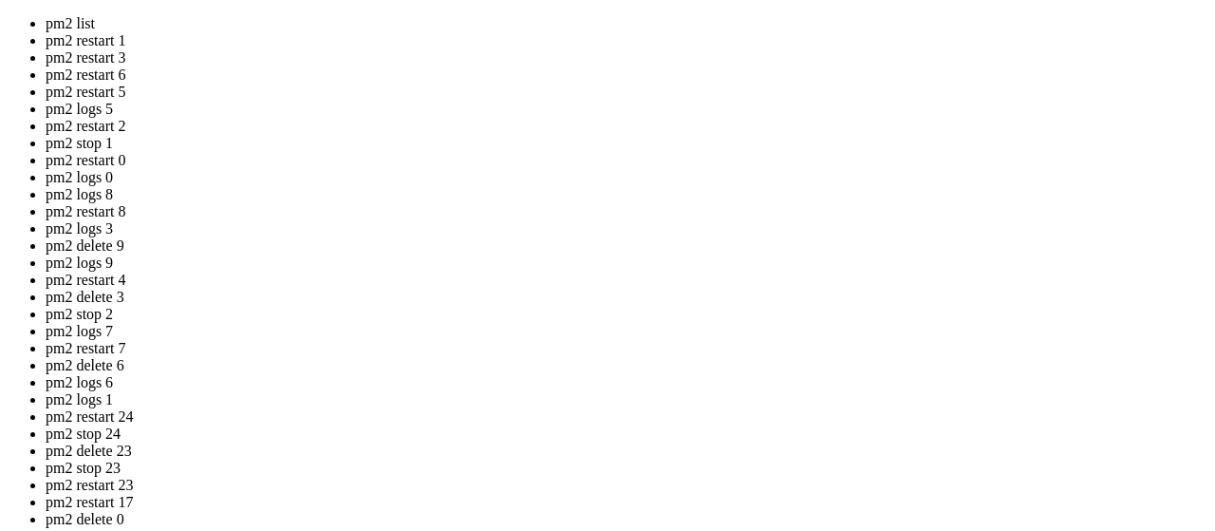 The image size is (1215, 531). Describe the element at coordinates (627, 502) in the screenshot. I see `li: pm2 restart 17` at that location.